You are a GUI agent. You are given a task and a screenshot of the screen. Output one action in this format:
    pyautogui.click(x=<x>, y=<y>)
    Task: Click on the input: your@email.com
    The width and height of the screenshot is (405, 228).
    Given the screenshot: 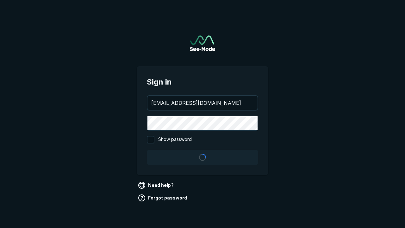 What is the action you would take?
    pyautogui.click(x=202, y=103)
    